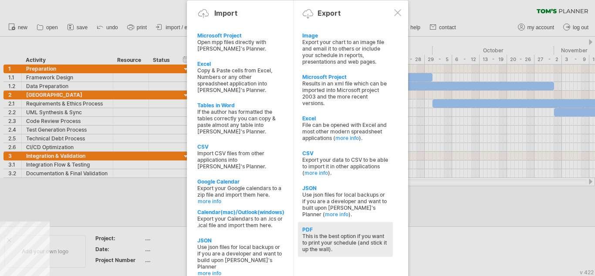  What do you see at coordinates (346, 188) in the screenshot?
I see `div: JSON` at bounding box center [346, 188].